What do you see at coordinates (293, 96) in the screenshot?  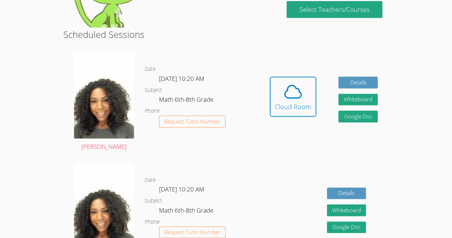 I see `button: Cloud Room` at bounding box center [293, 96].